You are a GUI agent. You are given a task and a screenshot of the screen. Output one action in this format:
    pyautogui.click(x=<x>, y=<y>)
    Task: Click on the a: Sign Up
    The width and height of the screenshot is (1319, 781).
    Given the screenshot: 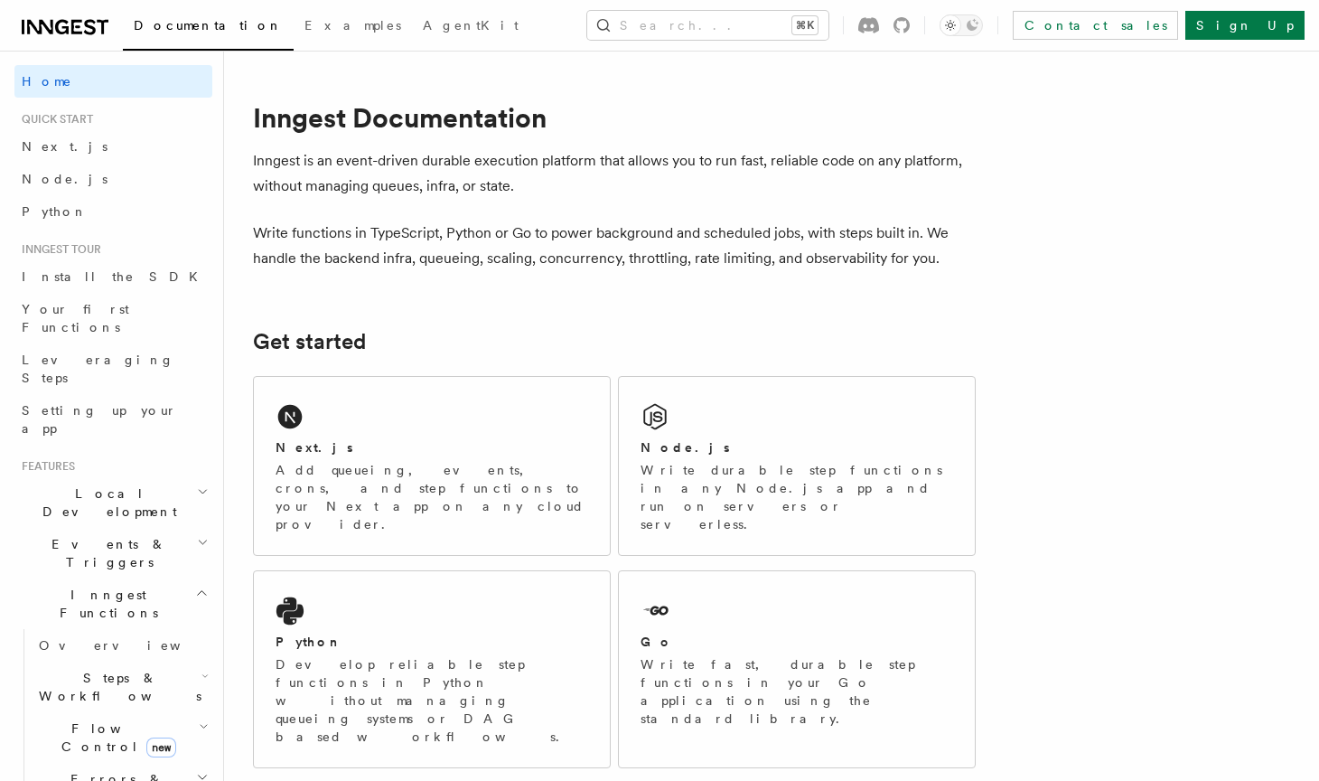 What is the action you would take?
    pyautogui.click(x=1245, y=25)
    